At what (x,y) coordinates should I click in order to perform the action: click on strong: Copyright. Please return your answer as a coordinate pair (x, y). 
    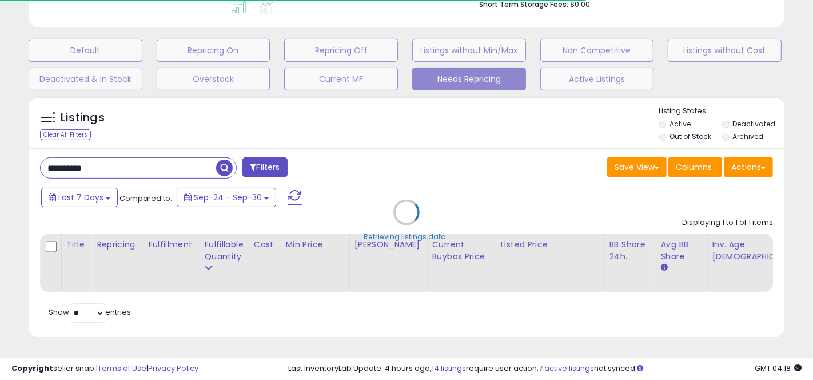
    Looking at the image, I should click on (32, 368).